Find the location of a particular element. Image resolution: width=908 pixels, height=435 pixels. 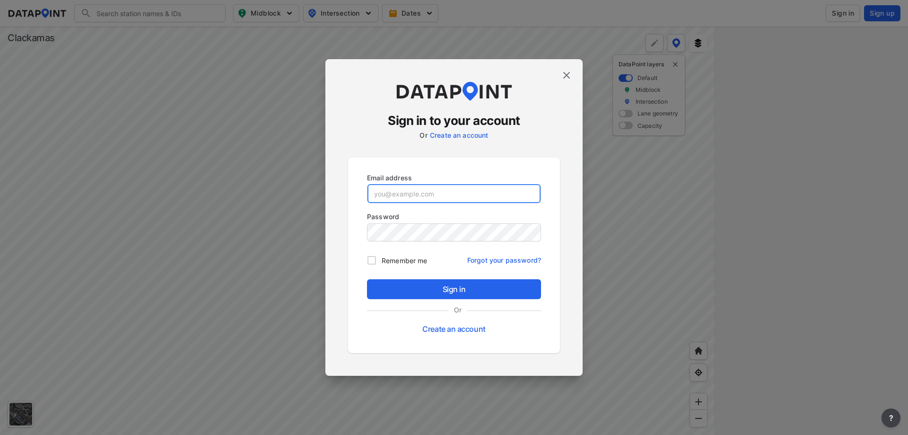

button: Sign in is located at coordinates (454, 289).